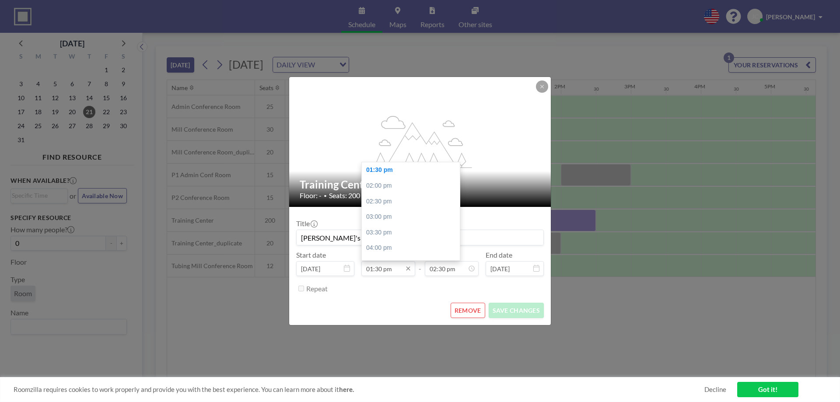 The image size is (840, 402). What do you see at coordinates (468, 310) in the screenshot?
I see `button: REMOVE` at bounding box center [468, 310].